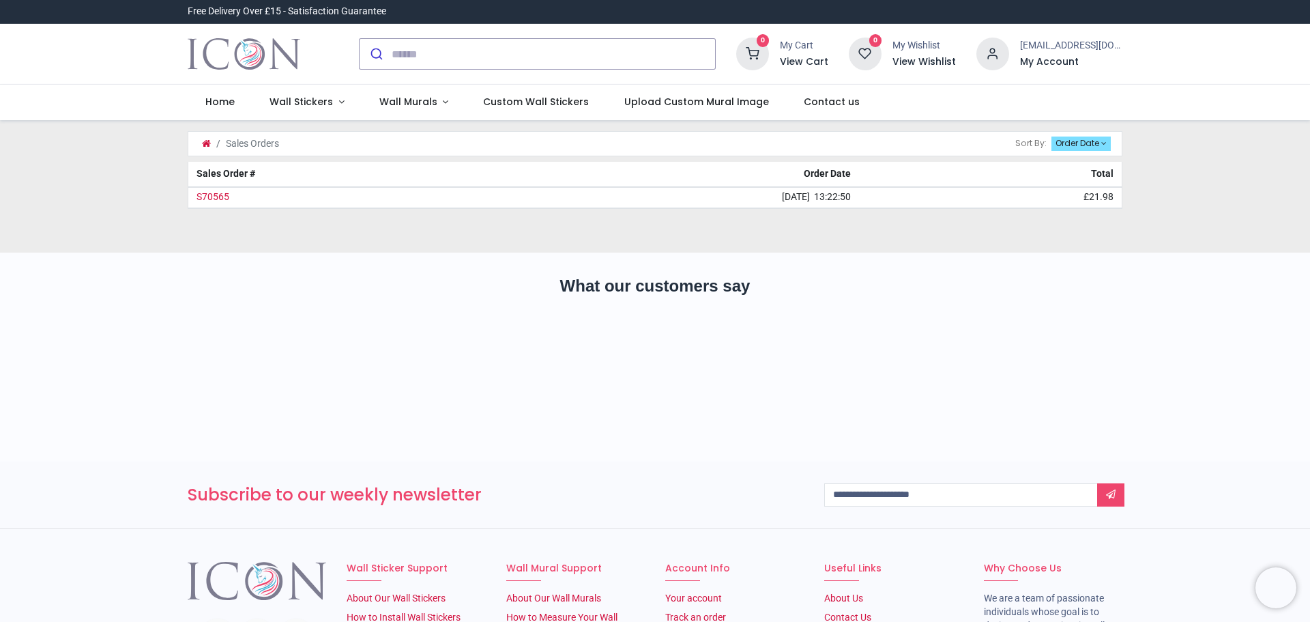 The image size is (1310, 622). I want to click on span: Sort By:, so click(1031, 143).